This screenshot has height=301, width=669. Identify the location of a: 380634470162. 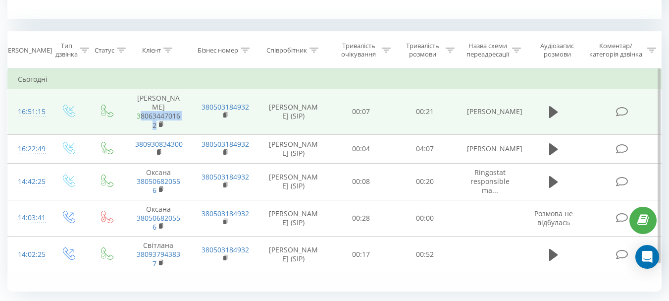
(158, 120).